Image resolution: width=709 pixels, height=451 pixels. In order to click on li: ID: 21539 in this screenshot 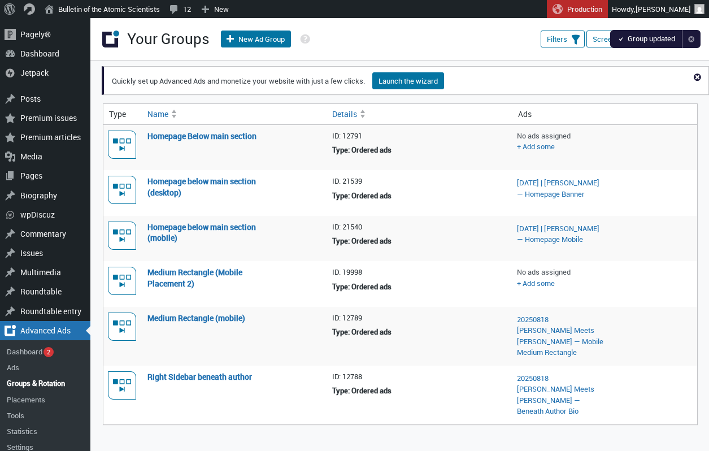, I will do `click(420, 181)`.